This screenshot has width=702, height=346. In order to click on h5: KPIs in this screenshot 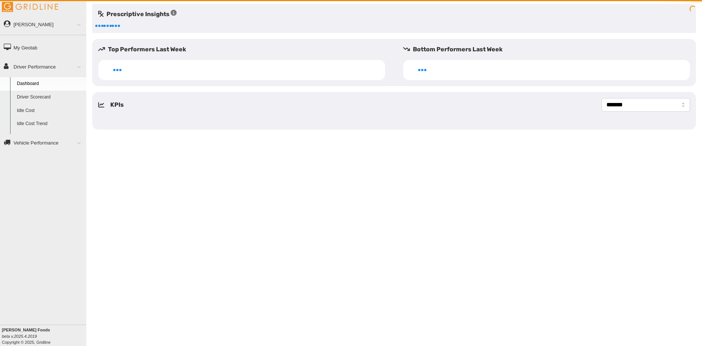, I will do `click(117, 105)`.